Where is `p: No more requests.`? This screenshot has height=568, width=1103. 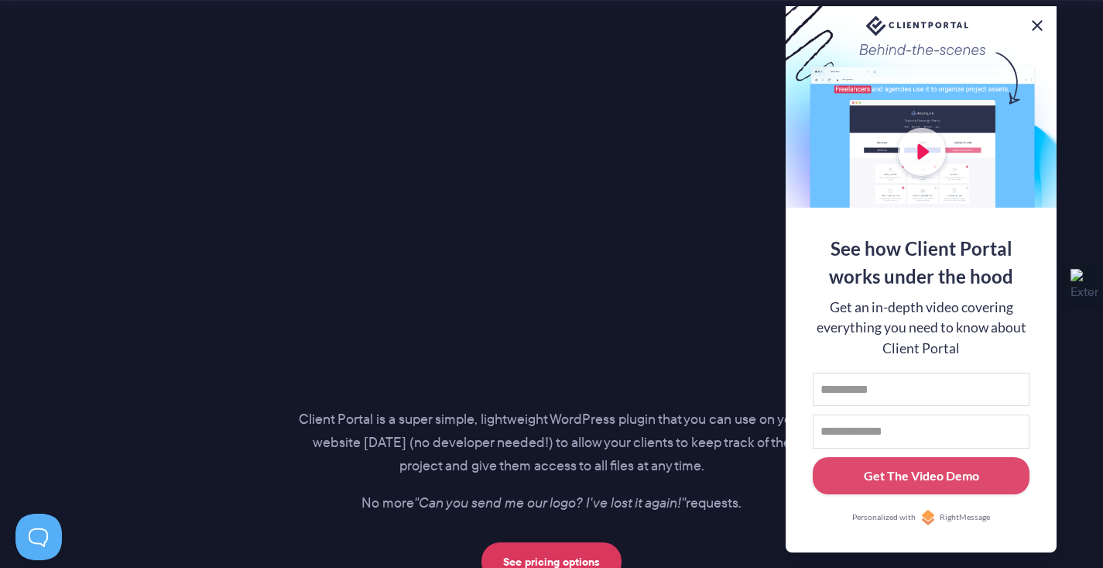
p: No more requests. is located at coordinates (552, 503).